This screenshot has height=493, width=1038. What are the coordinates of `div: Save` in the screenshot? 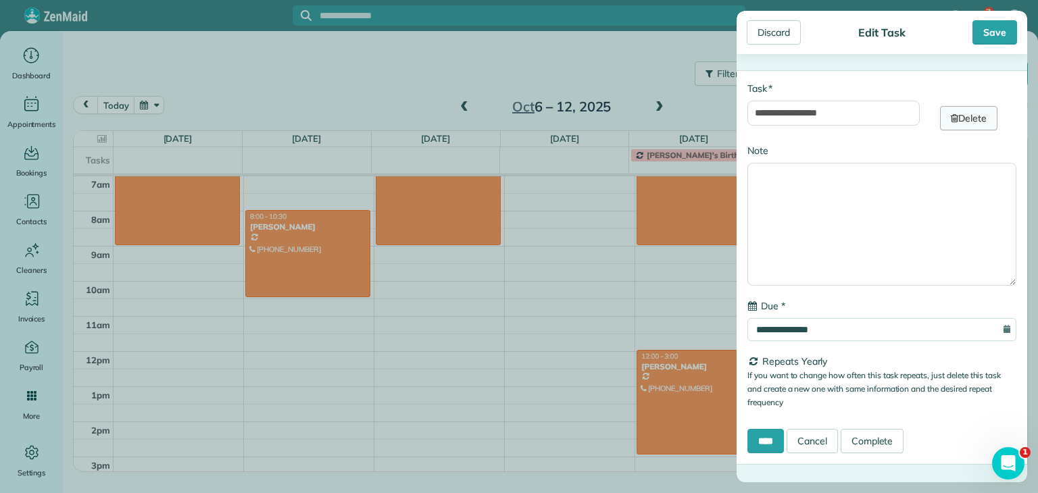 It's located at (995, 32).